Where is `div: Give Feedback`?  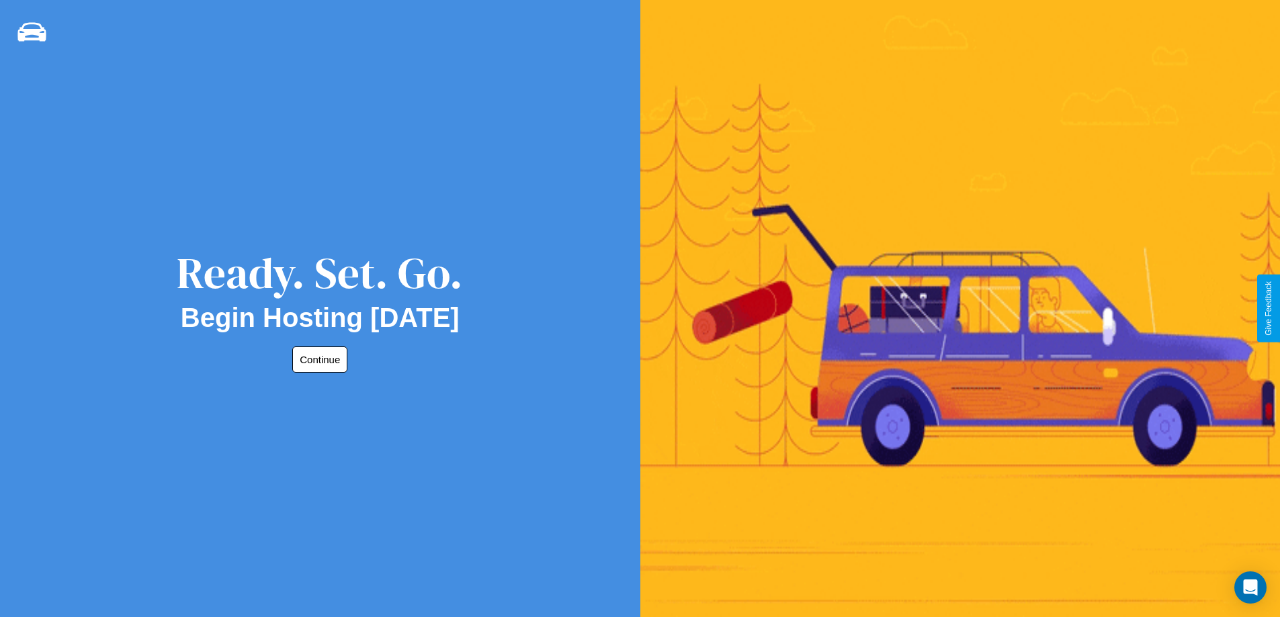 div: Give Feedback is located at coordinates (1268, 308).